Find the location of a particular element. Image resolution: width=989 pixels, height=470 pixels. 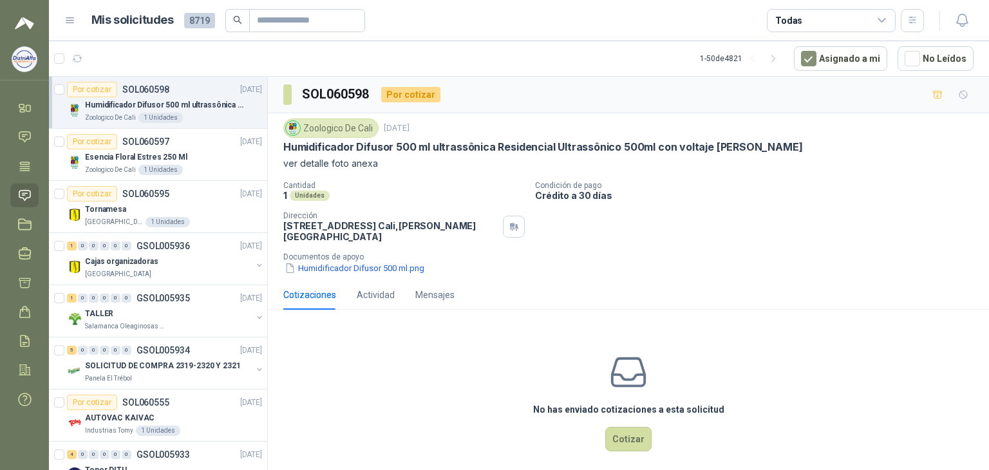

div: Zoologico De Cali is located at coordinates (331, 128).